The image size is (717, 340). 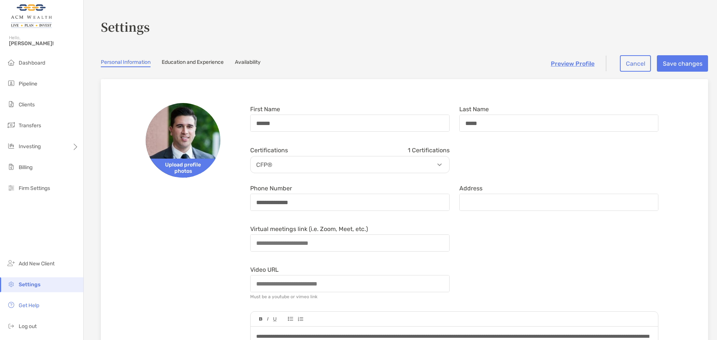 What do you see at coordinates (11, 62) in the screenshot?
I see `img: dashboard icon` at bounding box center [11, 62].